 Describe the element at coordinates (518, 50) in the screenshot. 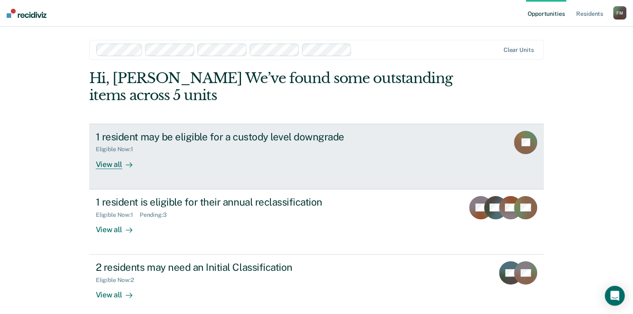

I see `div: Clear units` at that location.